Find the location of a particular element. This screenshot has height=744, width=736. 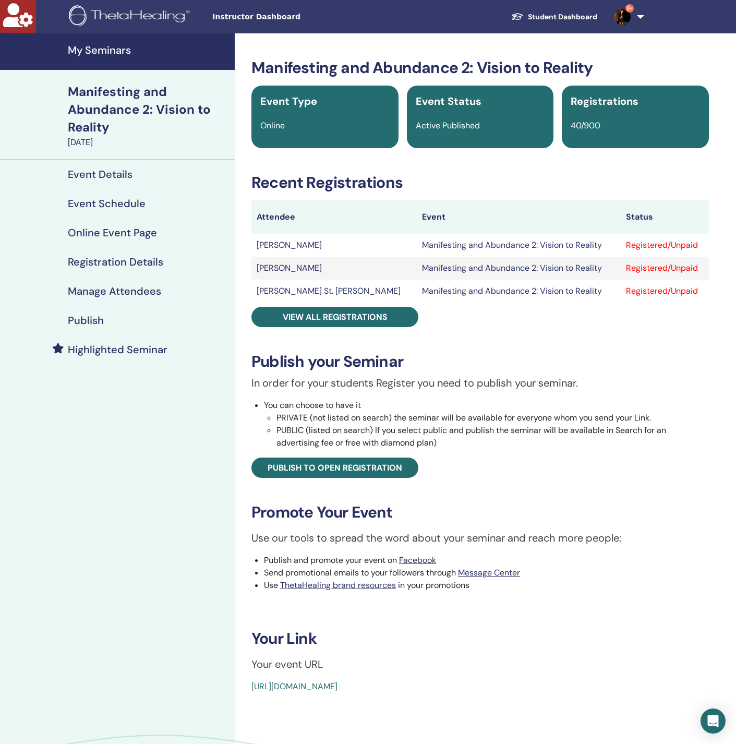

a: View all registrations is located at coordinates (335, 317).